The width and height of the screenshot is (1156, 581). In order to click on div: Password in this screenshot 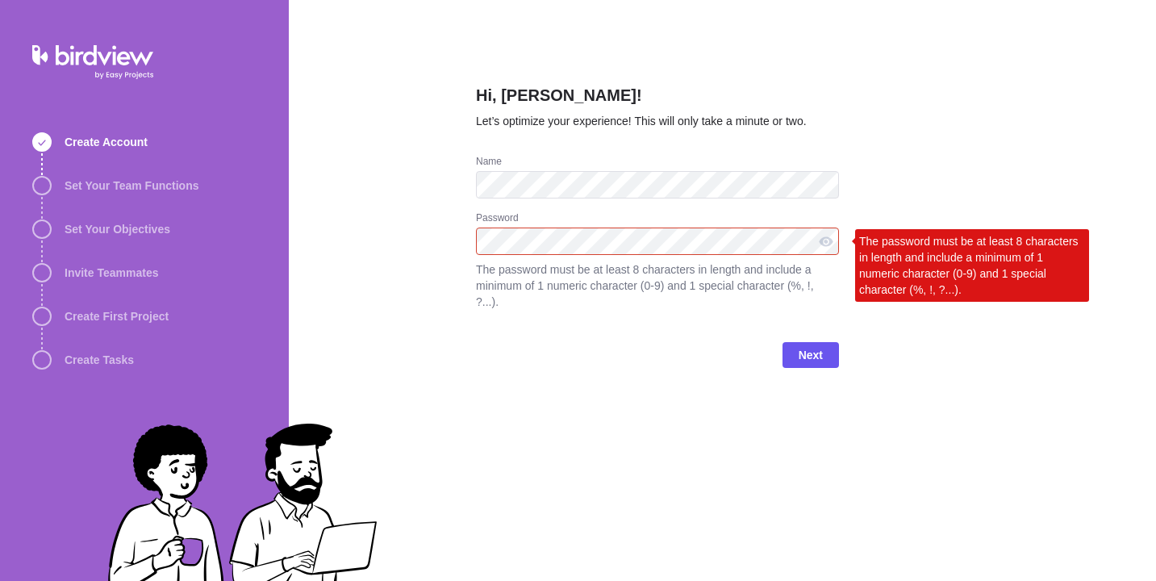, I will do `click(658, 219)`.